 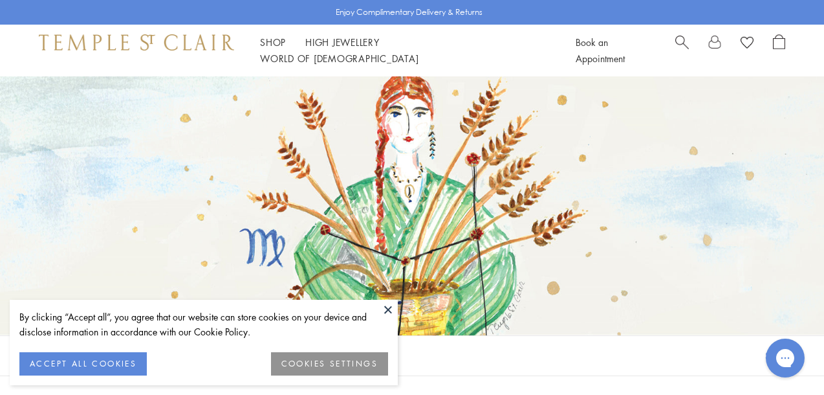 What do you see at coordinates (273, 42) in the screenshot?
I see `a: ShopShop` at bounding box center [273, 42].